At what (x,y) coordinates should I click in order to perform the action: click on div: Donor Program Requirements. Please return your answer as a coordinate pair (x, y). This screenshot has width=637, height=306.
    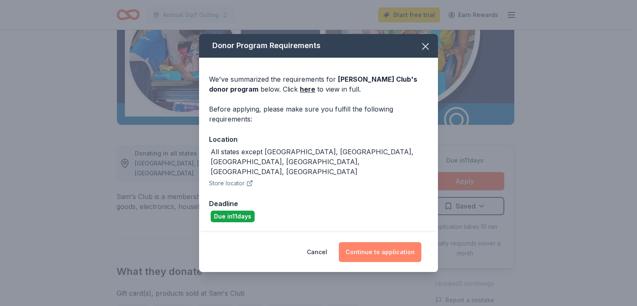
    Looking at the image, I should click on (318, 46).